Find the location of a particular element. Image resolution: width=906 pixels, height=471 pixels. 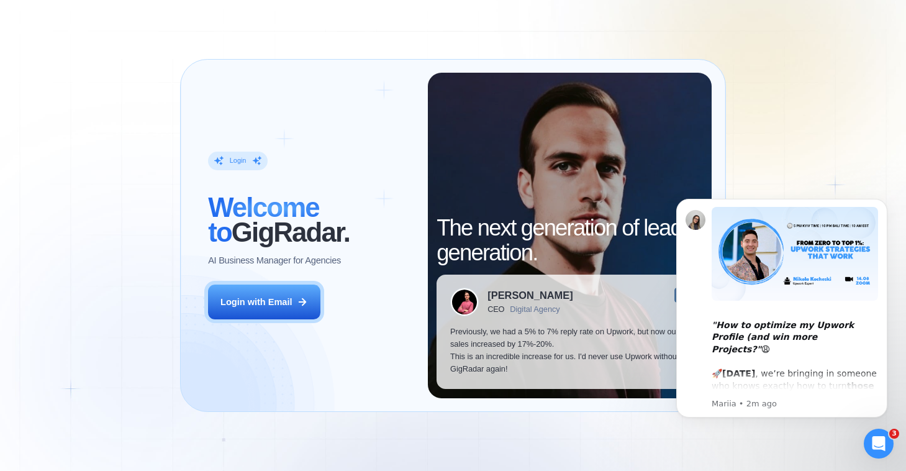

p: Message from Mariia, sent 2m ago is located at coordinates (137, 224).